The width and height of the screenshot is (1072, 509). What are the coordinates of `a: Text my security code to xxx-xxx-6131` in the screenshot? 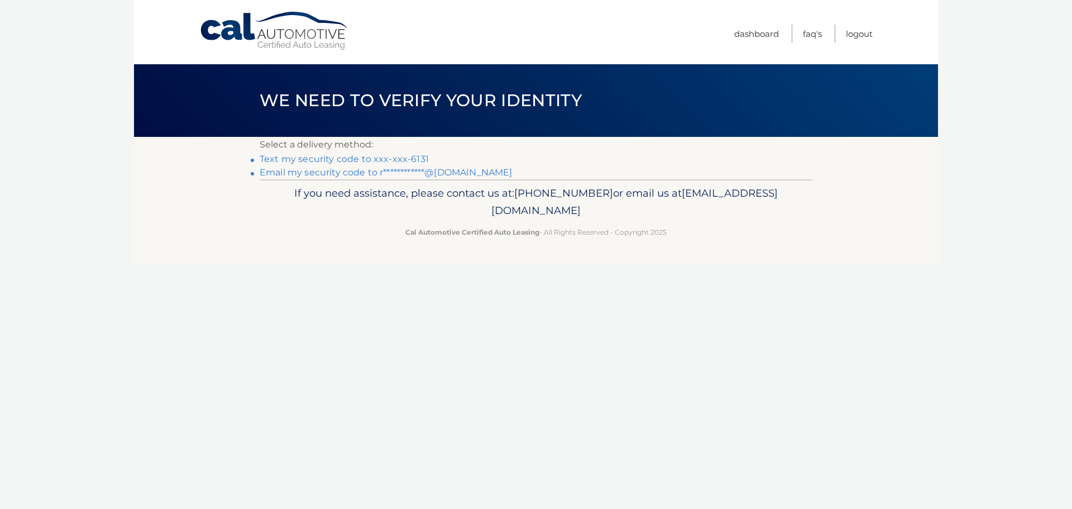 It's located at (344, 159).